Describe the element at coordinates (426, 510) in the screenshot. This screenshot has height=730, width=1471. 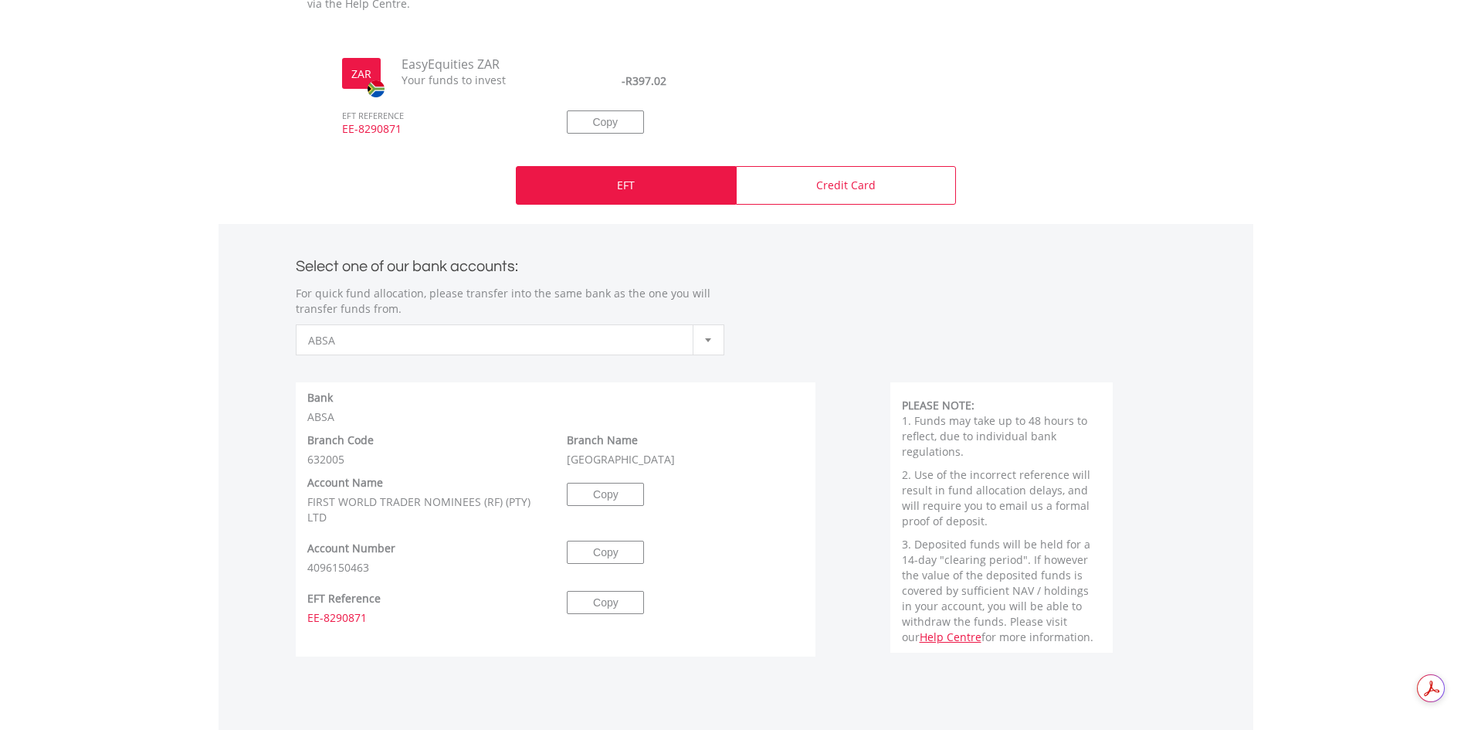
I see `p: FIRST WORLD TRADER NOMINEES (RF) (PTY) LTD` at that location.